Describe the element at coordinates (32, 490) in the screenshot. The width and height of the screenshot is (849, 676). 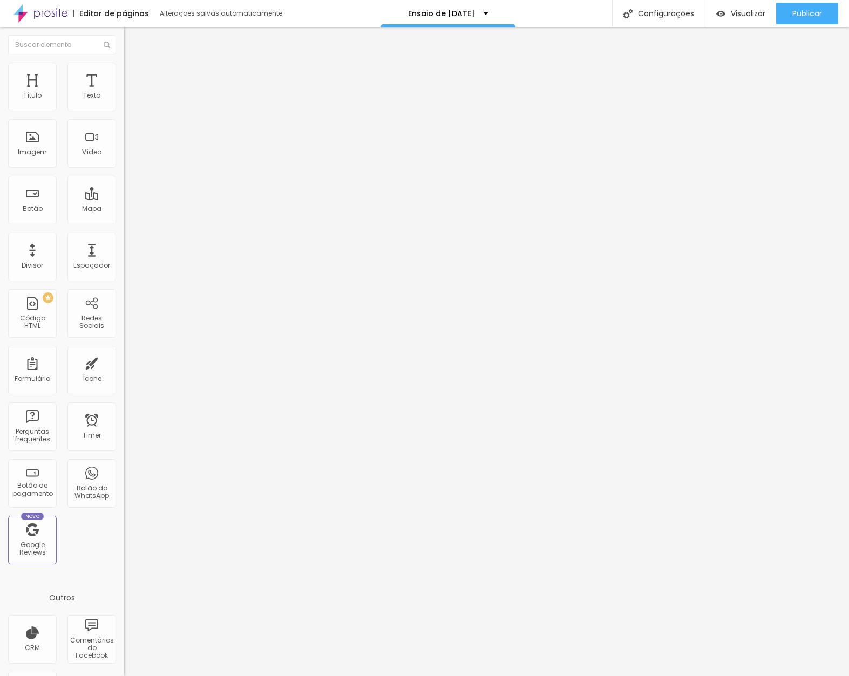
I see `div: Botão de pagamento` at that location.